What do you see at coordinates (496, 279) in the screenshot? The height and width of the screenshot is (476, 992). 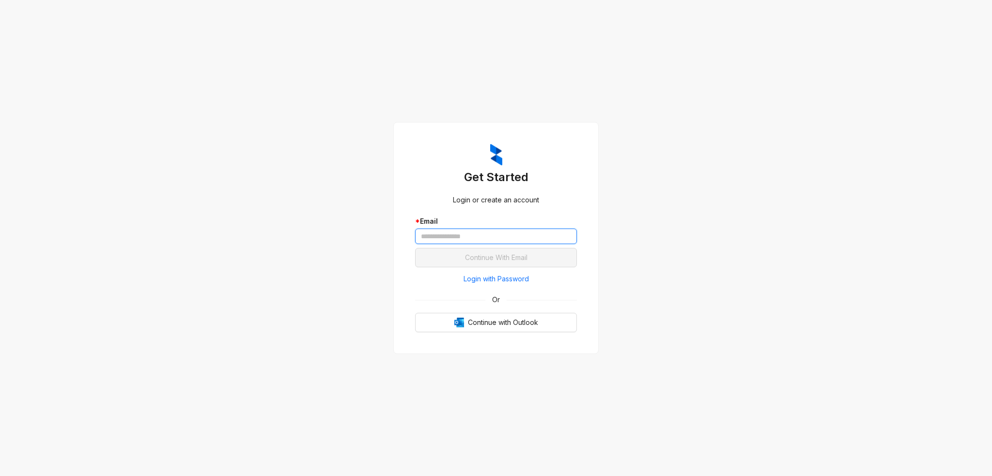 I see `button: Login with Password` at bounding box center [496, 279].